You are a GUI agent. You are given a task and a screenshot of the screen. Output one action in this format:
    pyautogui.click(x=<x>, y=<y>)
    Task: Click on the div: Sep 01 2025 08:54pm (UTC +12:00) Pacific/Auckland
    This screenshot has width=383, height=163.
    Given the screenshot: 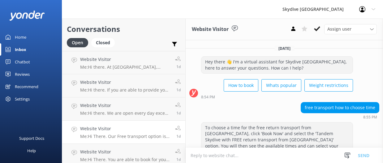 What is the action you would take?
    pyautogui.click(x=277, y=97)
    